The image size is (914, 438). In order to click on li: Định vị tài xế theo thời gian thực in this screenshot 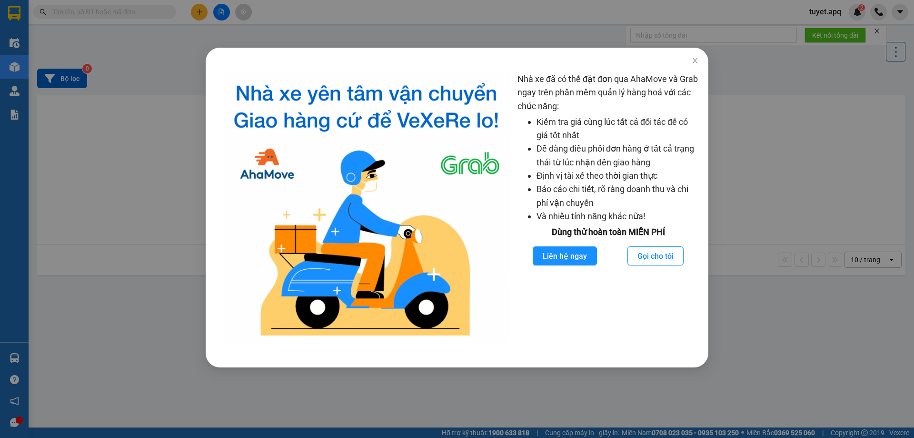, I will do `click(618, 176)`.